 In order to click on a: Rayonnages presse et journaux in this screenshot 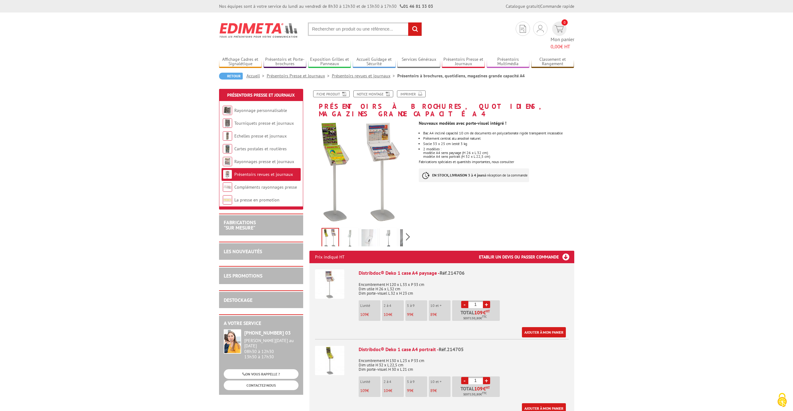, I will do `click(264, 161)`.